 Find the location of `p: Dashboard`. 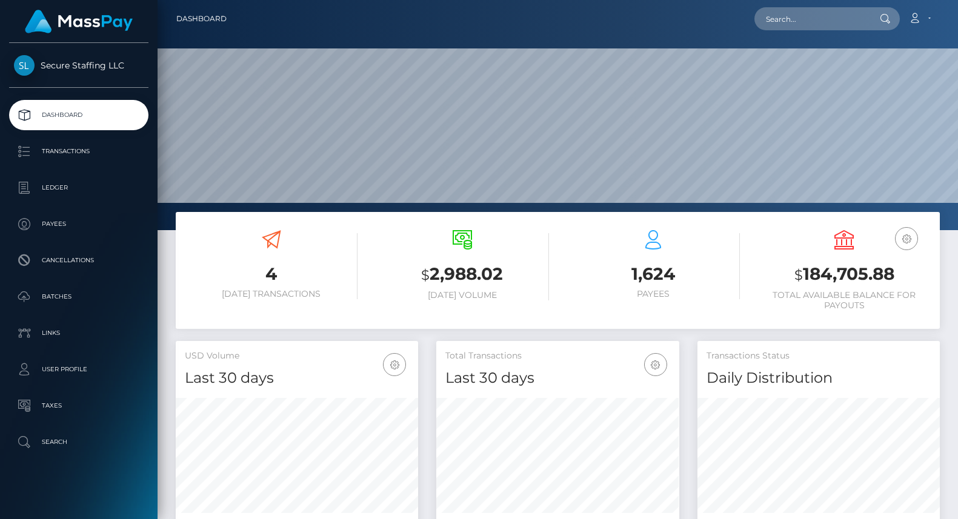

p: Dashboard is located at coordinates (79, 115).